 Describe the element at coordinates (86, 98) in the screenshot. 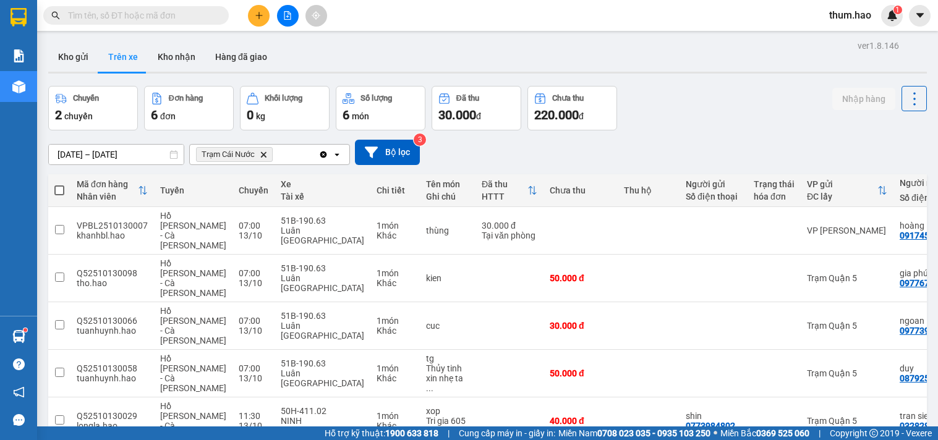

I see `div: Chuyến` at that location.